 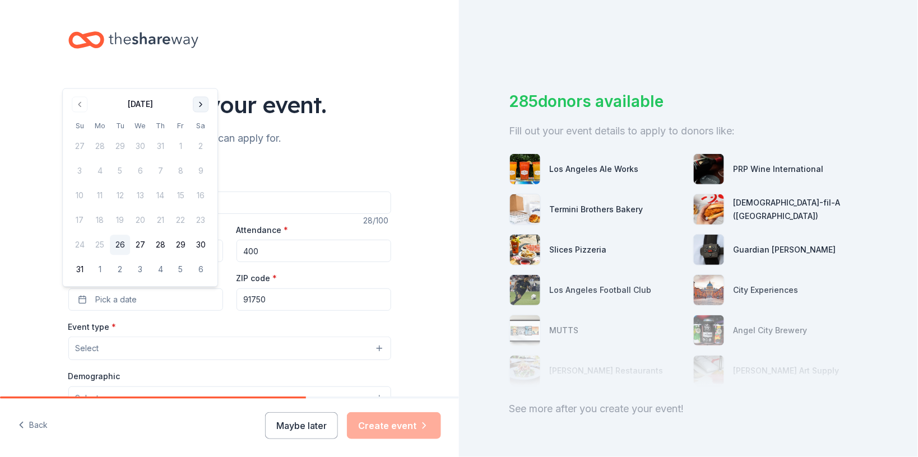 What do you see at coordinates (140, 126) in the screenshot?
I see `th: Wednesday` at bounding box center [140, 126].